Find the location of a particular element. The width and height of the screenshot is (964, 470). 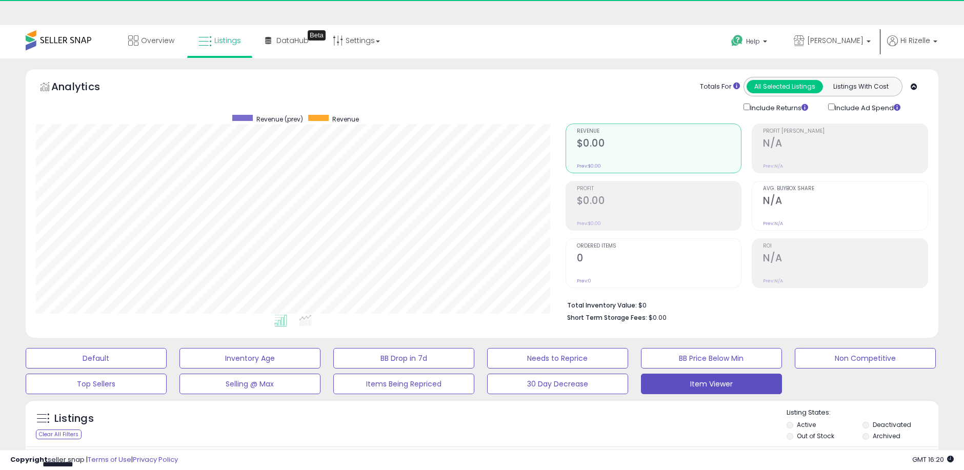

a: Listings is located at coordinates (220, 41).